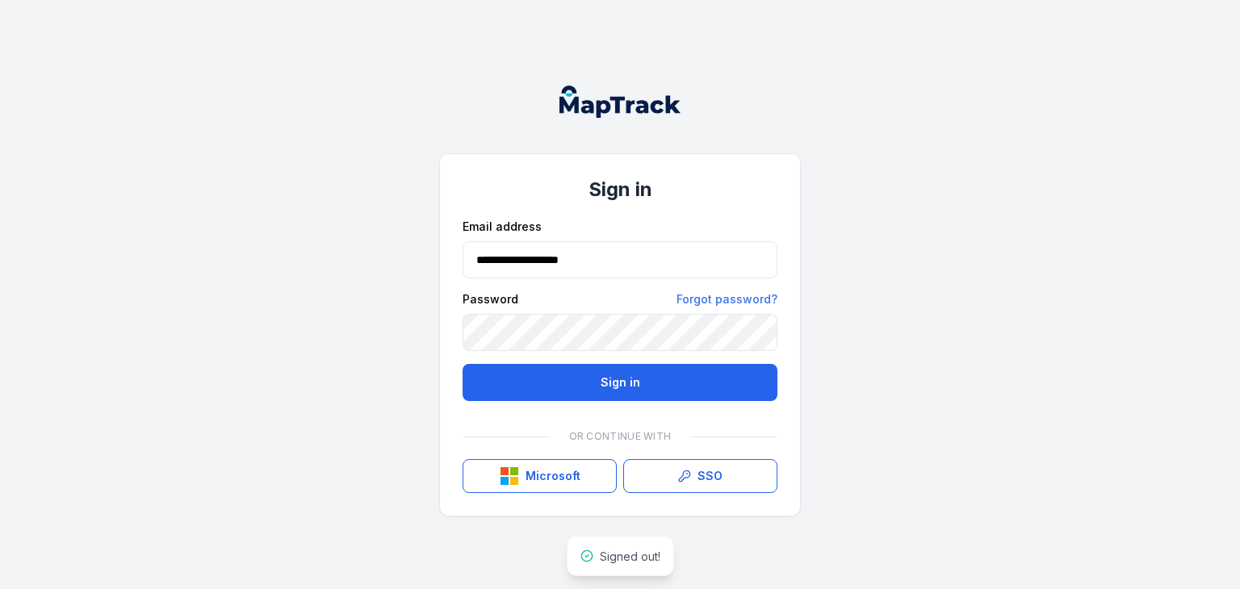 Image resolution: width=1240 pixels, height=589 pixels. Describe the element at coordinates (502, 227) in the screenshot. I see `label: Email address` at that location.